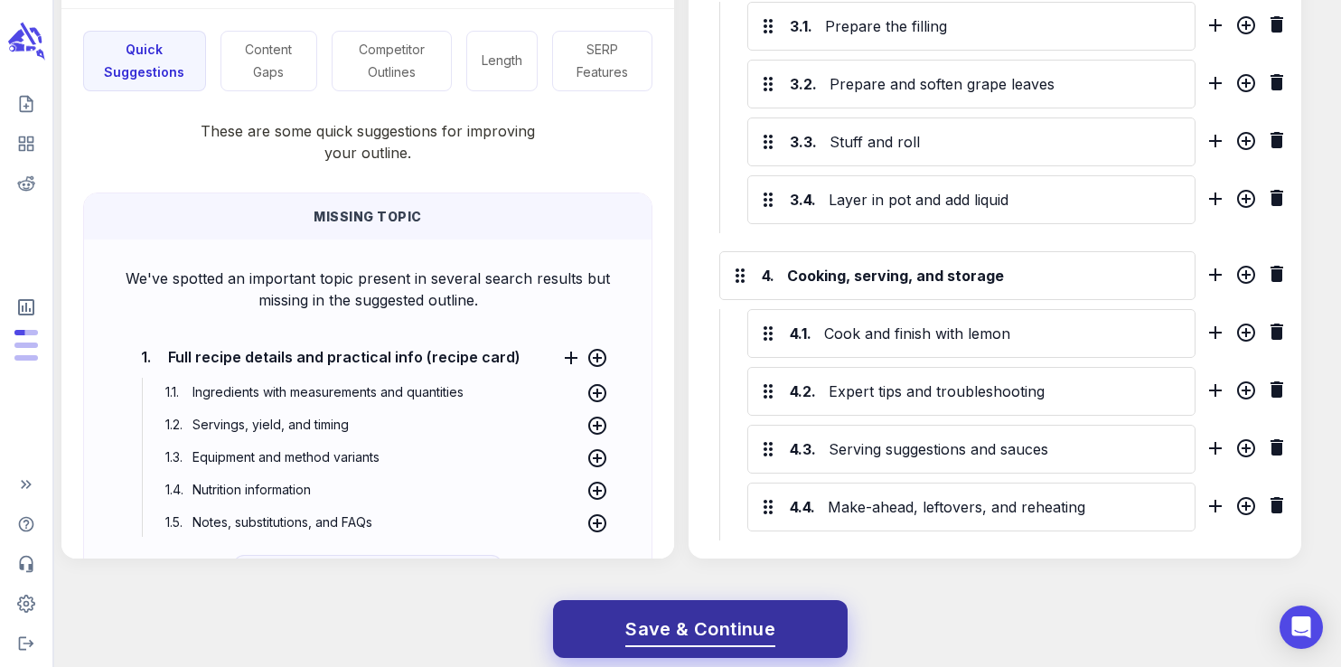 This screenshot has height=667, width=1341. I want to click on span: 1.5 ., so click(174, 522).